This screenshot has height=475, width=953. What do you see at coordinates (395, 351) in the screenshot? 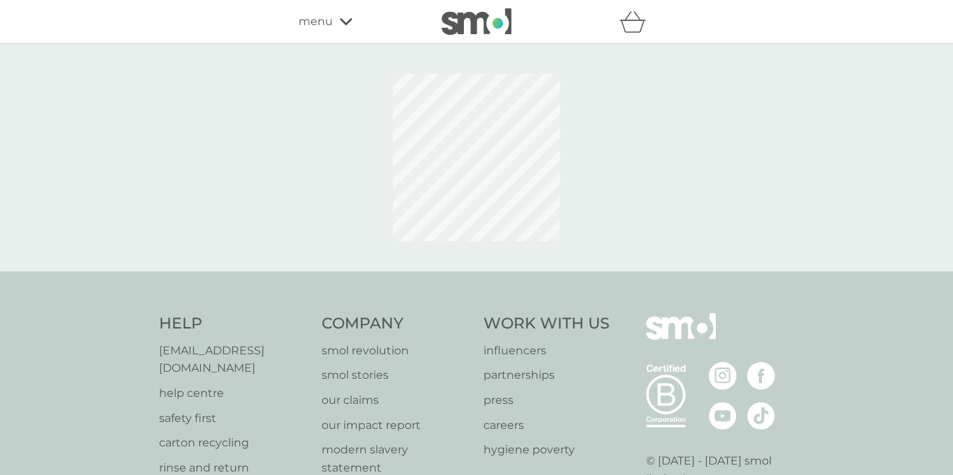
I see `a: smol revolution` at bounding box center [395, 351].